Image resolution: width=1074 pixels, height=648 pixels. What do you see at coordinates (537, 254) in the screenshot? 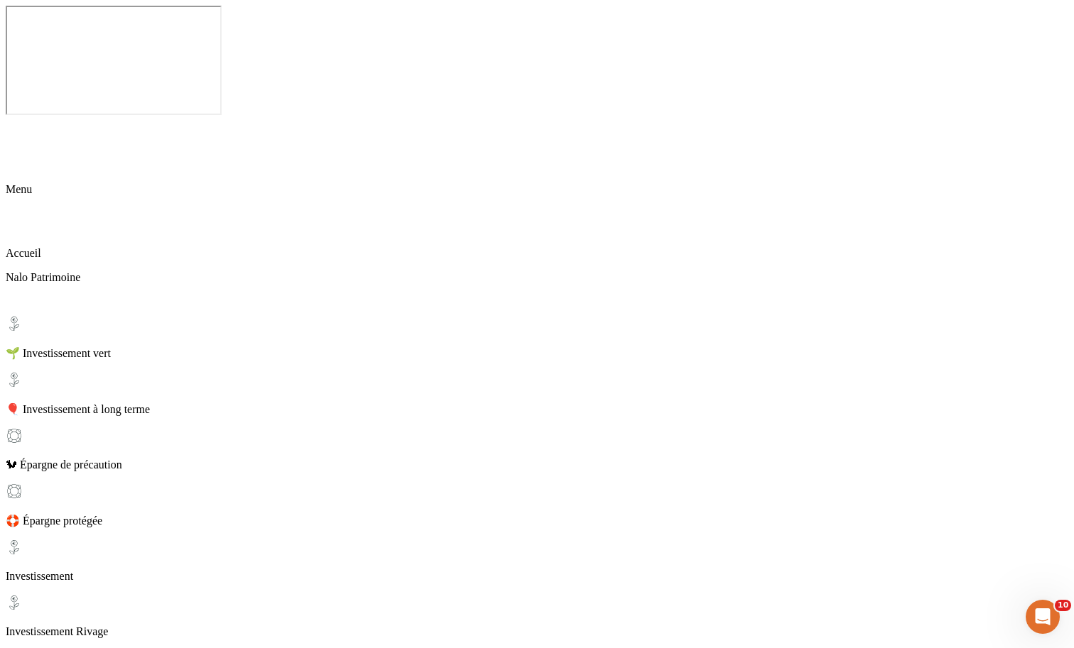
I see `p: Accueil` at bounding box center [537, 254].